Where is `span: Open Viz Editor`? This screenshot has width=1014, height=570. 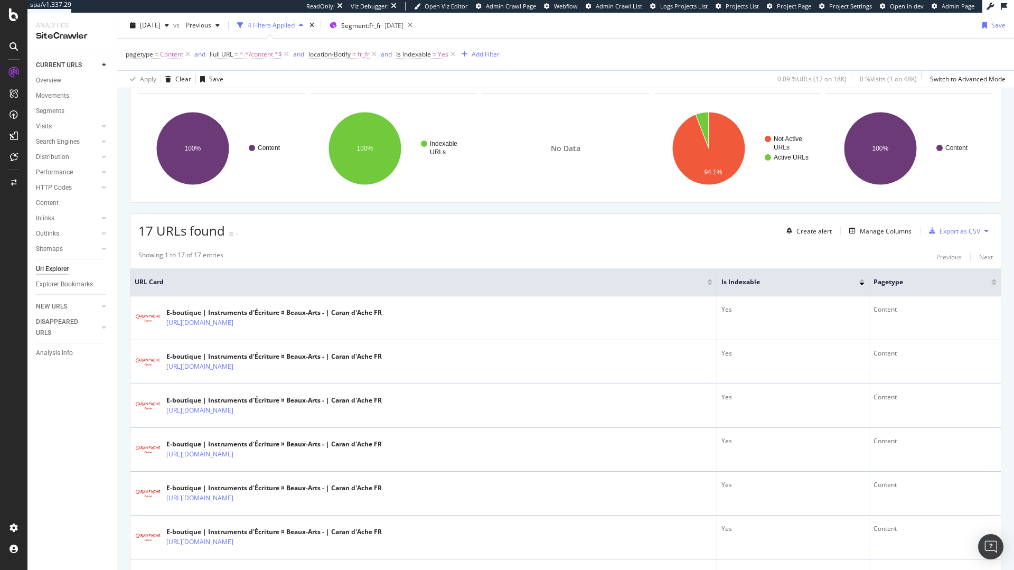 span: Open Viz Editor is located at coordinates (446, 6).